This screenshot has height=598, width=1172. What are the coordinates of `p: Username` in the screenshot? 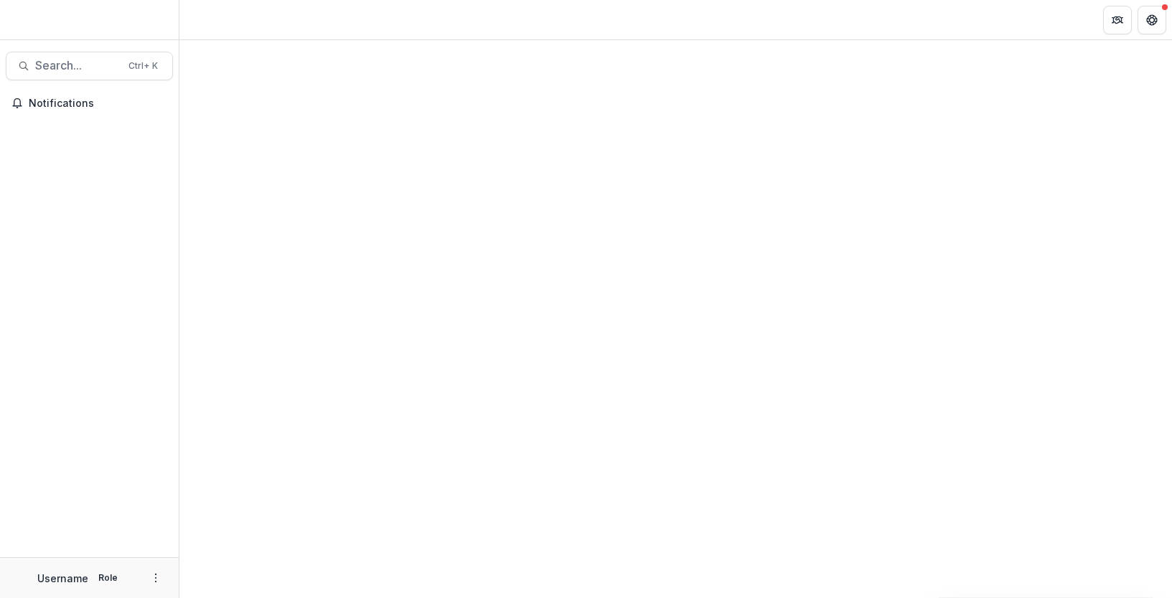 It's located at (62, 578).